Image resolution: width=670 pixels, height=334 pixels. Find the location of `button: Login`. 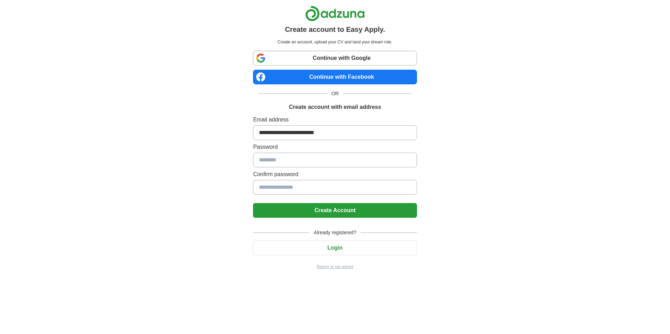

button: Login is located at coordinates (335, 248).